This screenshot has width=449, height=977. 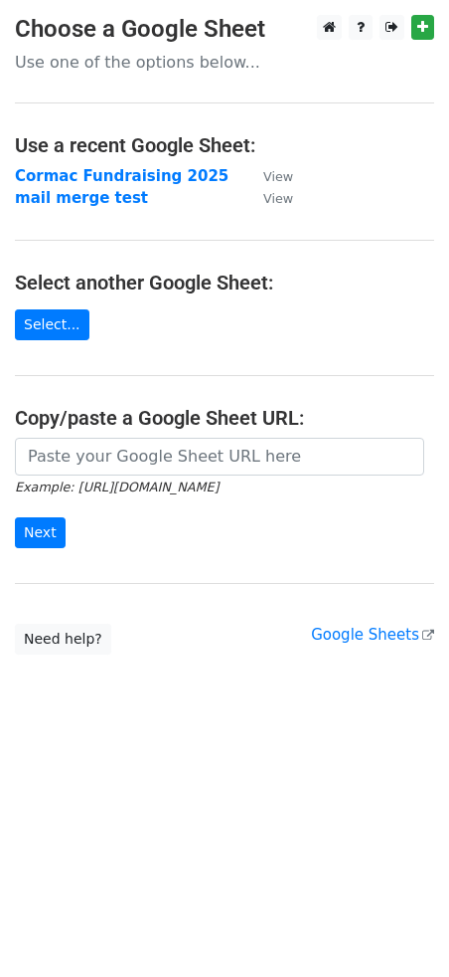 What do you see at coordinates (225, 282) in the screenshot?
I see `h4: Select another Google Sheet:` at bounding box center [225, 282].